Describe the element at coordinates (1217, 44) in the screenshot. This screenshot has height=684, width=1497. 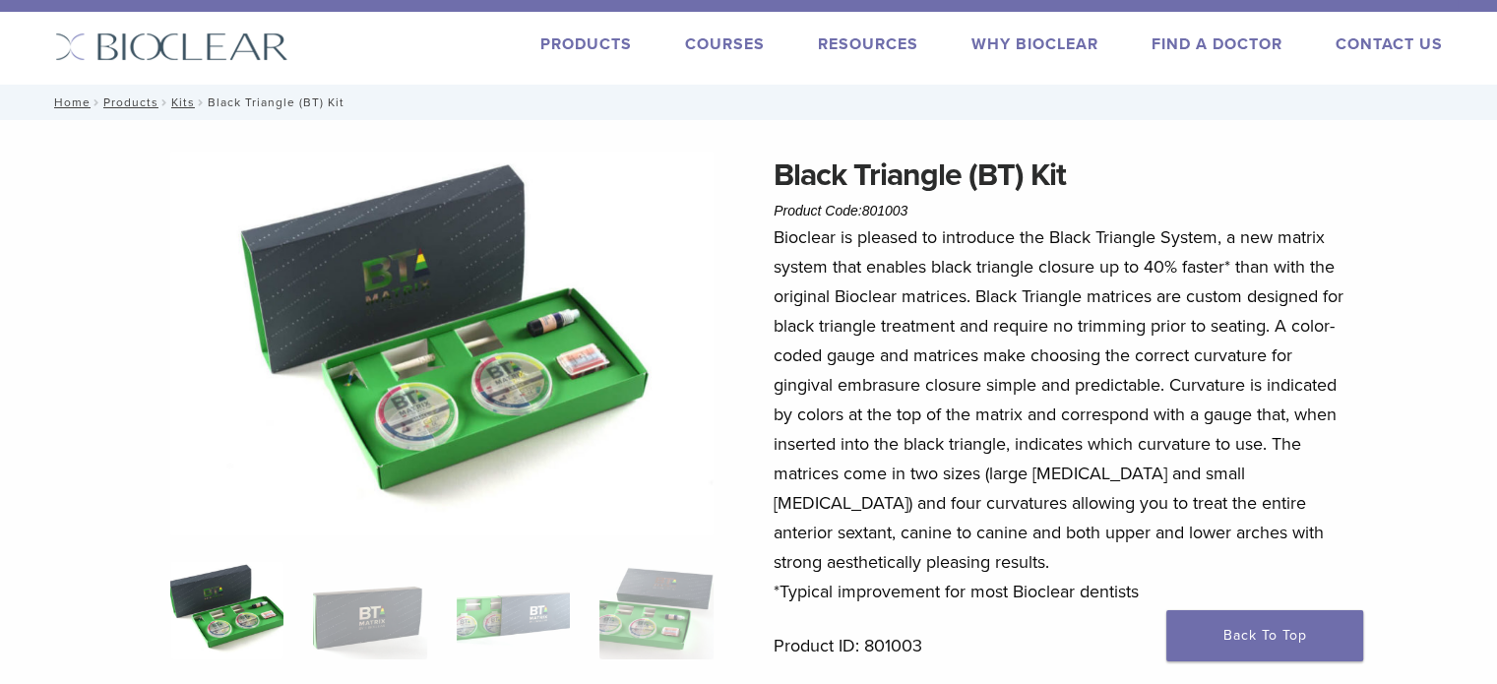
I see `a: Find A Doctor` at that location.